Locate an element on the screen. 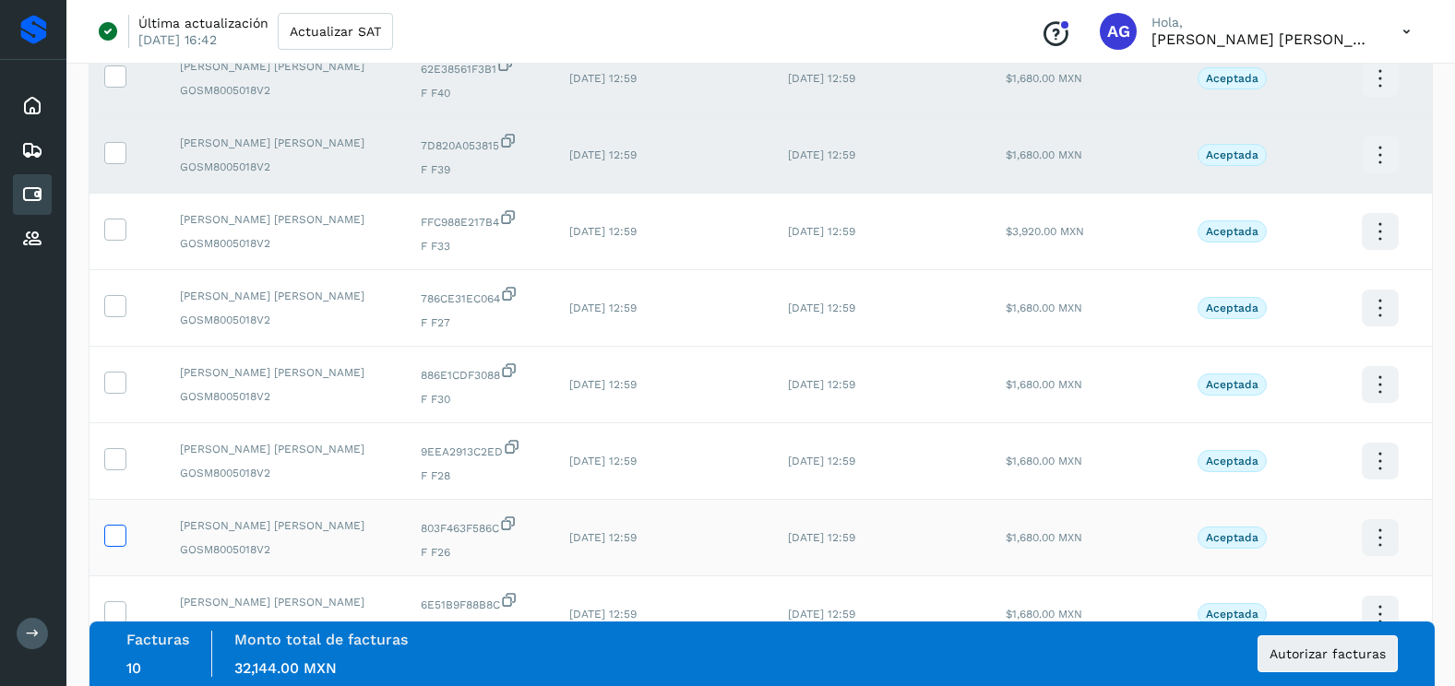 The height and width of the screenshot is (686, 1455). span: Autorizar facturas is located at coordinates (1328, 654).